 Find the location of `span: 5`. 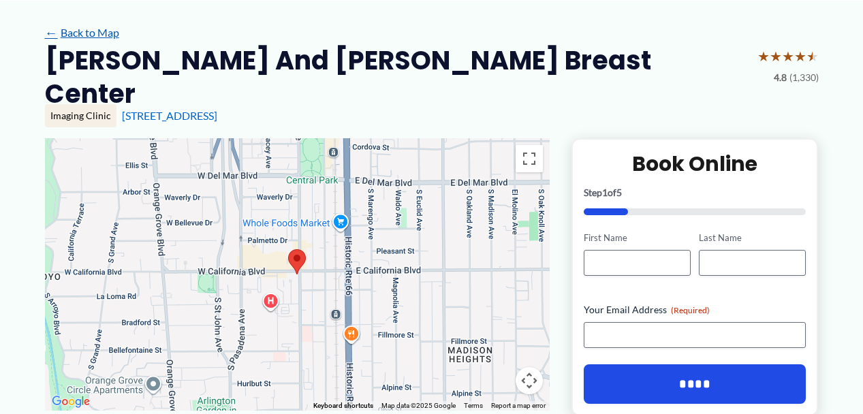

span: 5 is located at coordinates (619, 192).